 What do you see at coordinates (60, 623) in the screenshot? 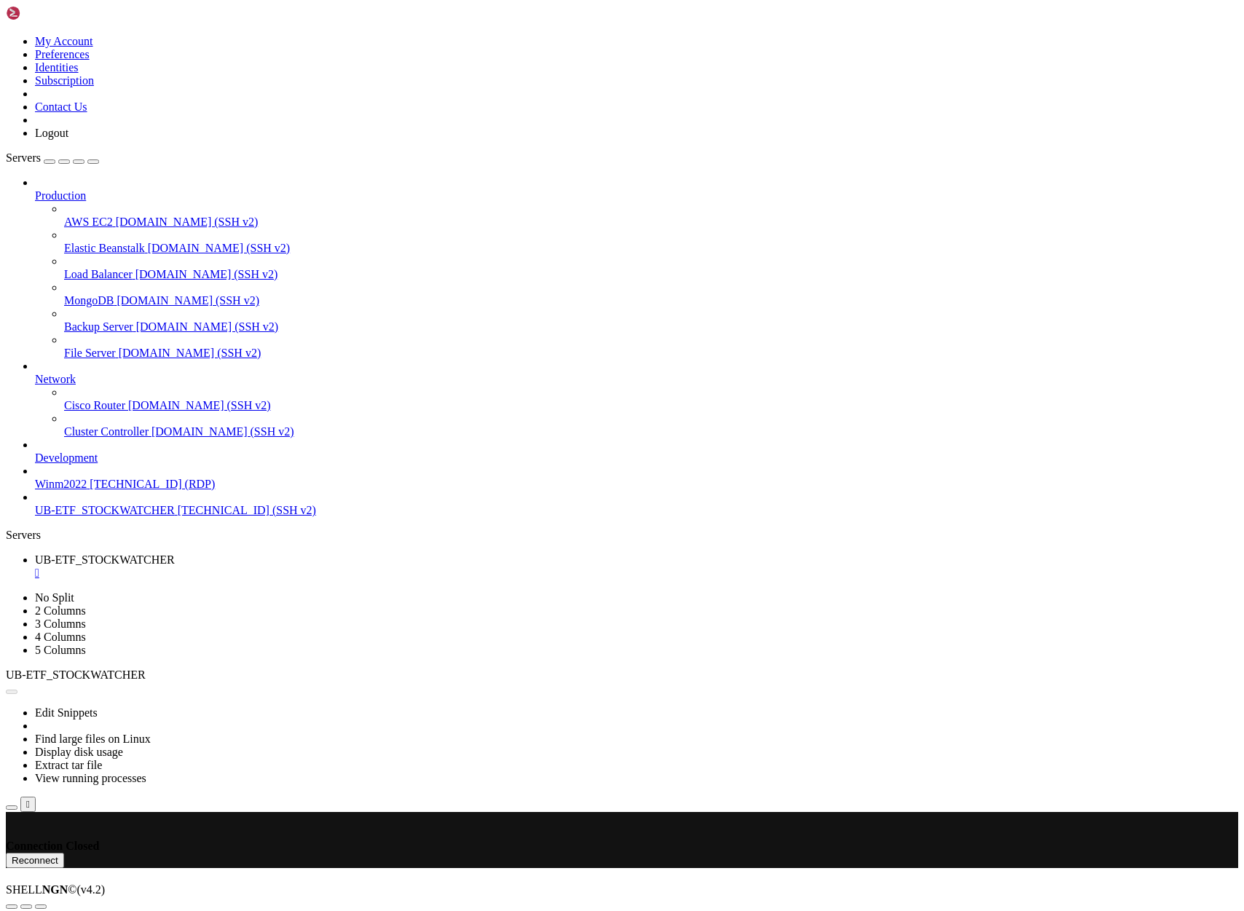
I see `a: 3 Columns` at bounding box center [60, 623].